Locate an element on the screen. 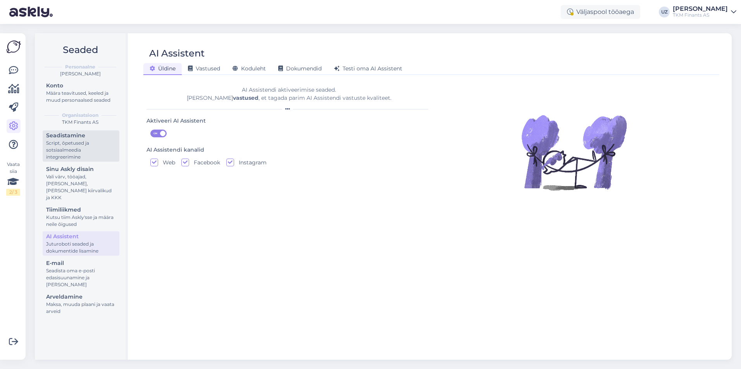 This screenshot has height=369, width=741. span: Koduleht is located at coordinates (249, 69).